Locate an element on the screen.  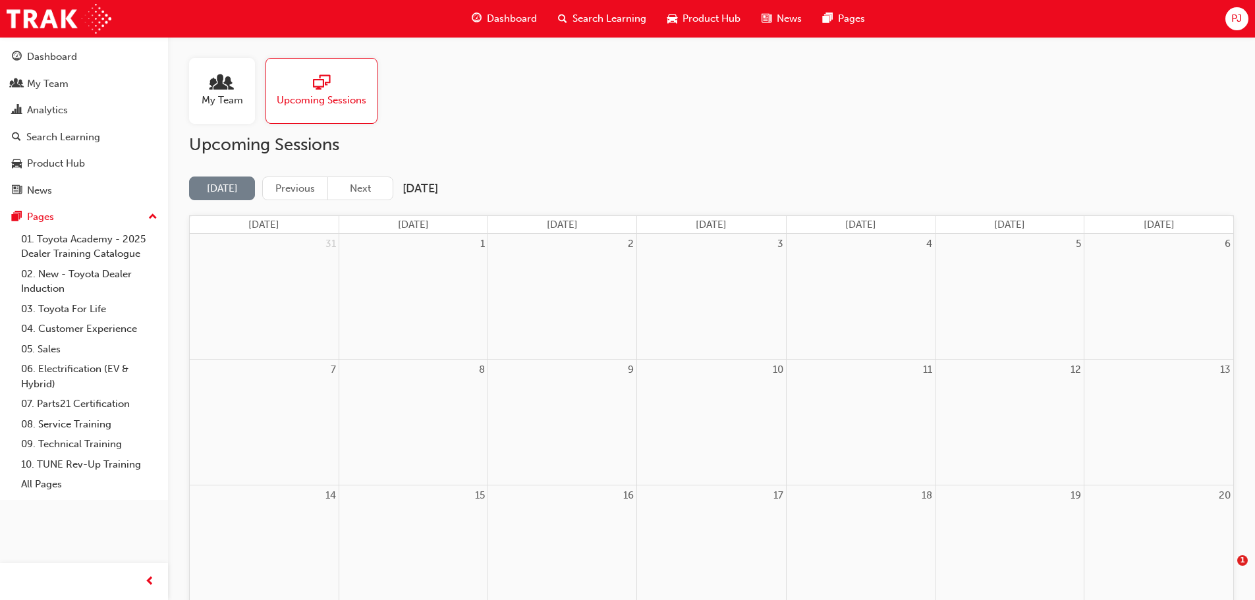
td: September 11, 2025 is located at coordinates (860, 422).